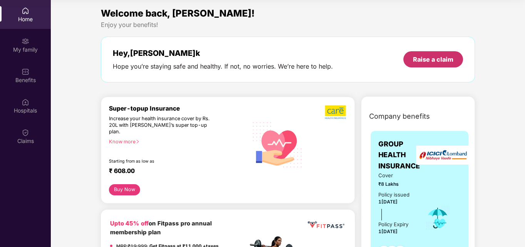 The image size is (525, 247). What do you see at coordinates (438, 218) in the screenshot?
I see `img: icon` at bounding box center [438, 218].